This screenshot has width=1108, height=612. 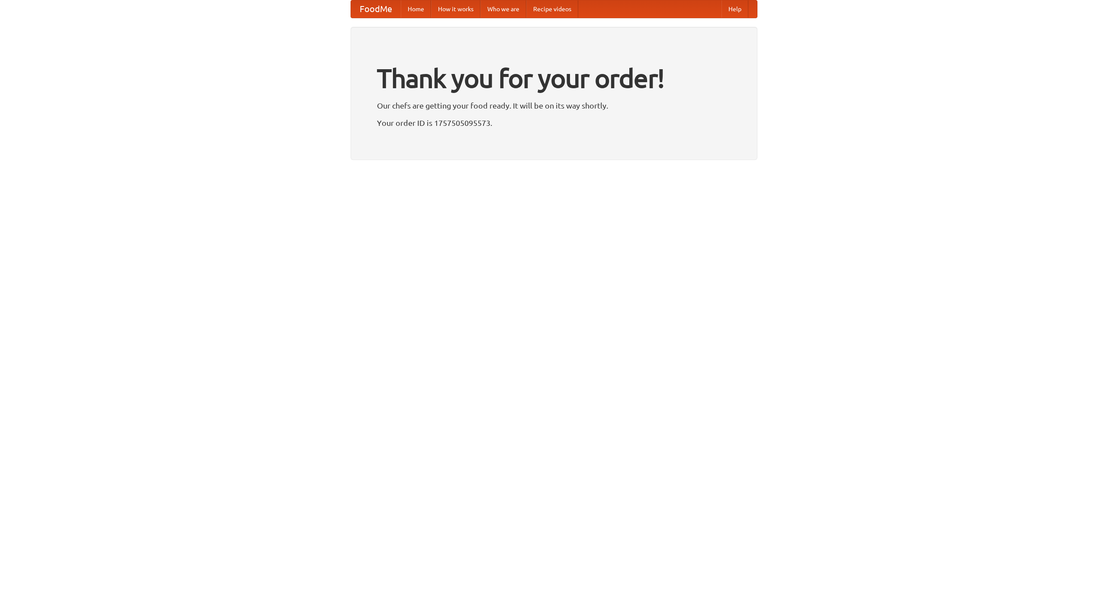 What do you see at coordinates (554, 78) in the screenshot?
I see `h1: Thank you for your order!` at bounding box center [554, 78].